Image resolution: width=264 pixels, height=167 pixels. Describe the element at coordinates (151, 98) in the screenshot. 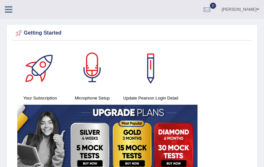

I see `h4: Update Pearson Login Detail` at that location.